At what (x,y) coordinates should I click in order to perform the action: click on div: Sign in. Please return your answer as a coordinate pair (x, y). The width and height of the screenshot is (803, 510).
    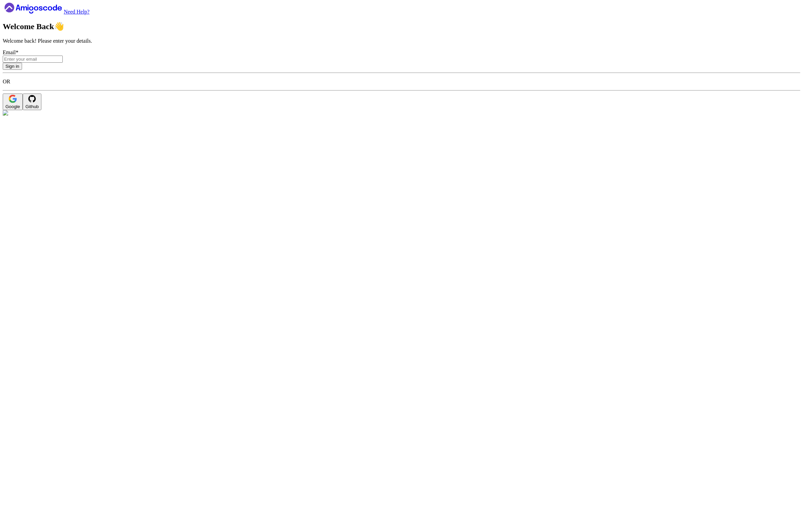
    Looking at the image, I should click on (12, 66).